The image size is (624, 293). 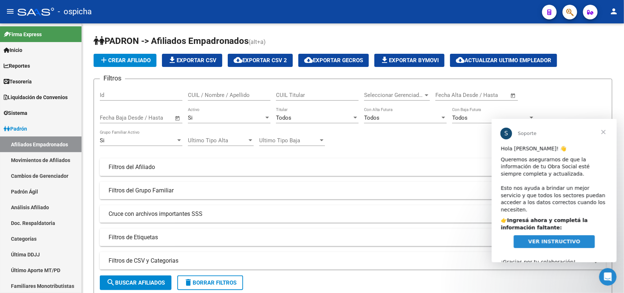 I want to click on button: Exportar GECROS, so click(x=333, y=60).